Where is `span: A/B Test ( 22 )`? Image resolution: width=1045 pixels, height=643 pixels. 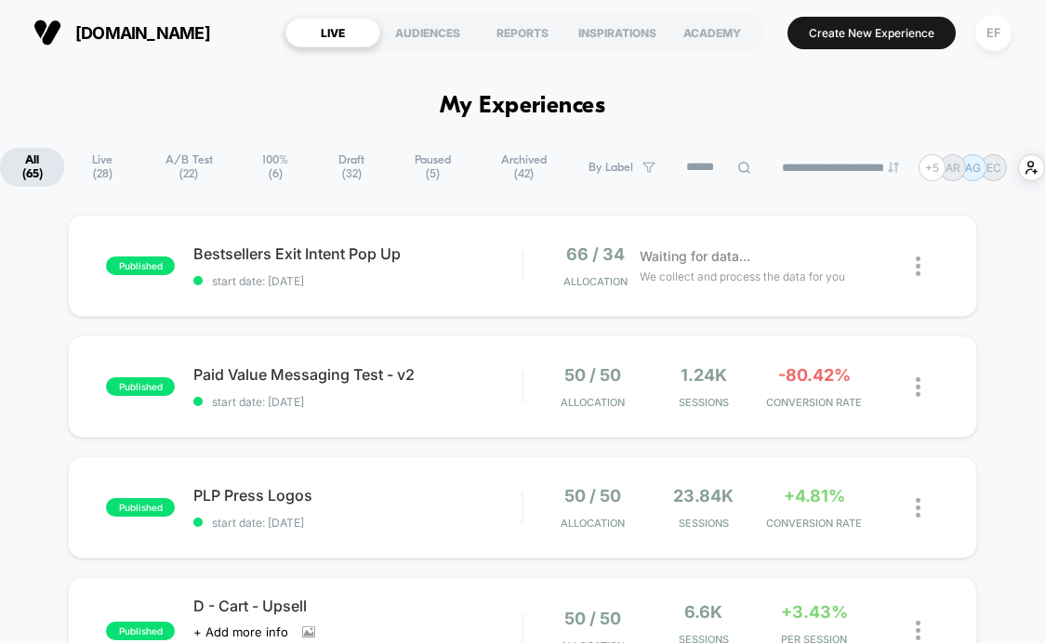 span: A/B Test ( 22 ) is located at coordinates (189, 167).